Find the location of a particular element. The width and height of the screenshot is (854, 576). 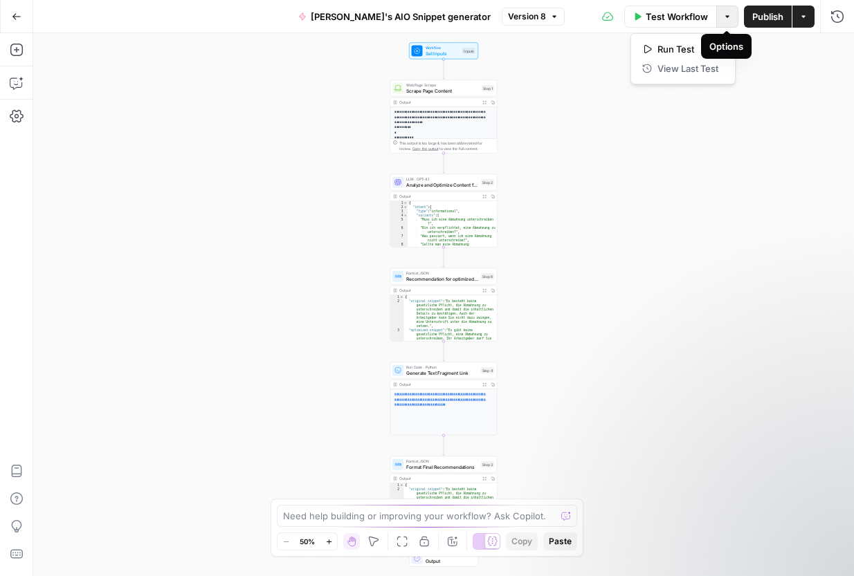

img: Profile image for Fin is located at coordinates (51, 19).